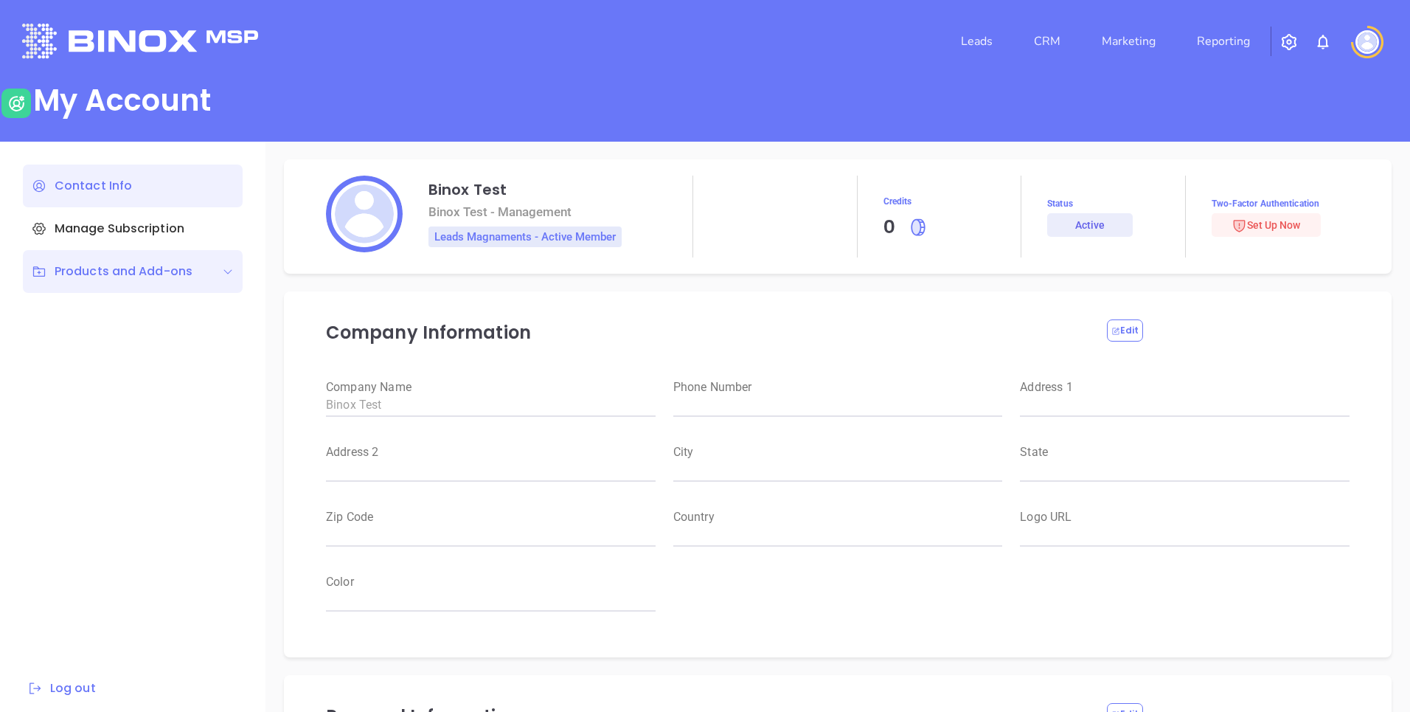 The height and width of the screenshot is (712, 1410). Describe the element at coordinates (140, 41) in the screenshot. I see `img: logo` at that location.